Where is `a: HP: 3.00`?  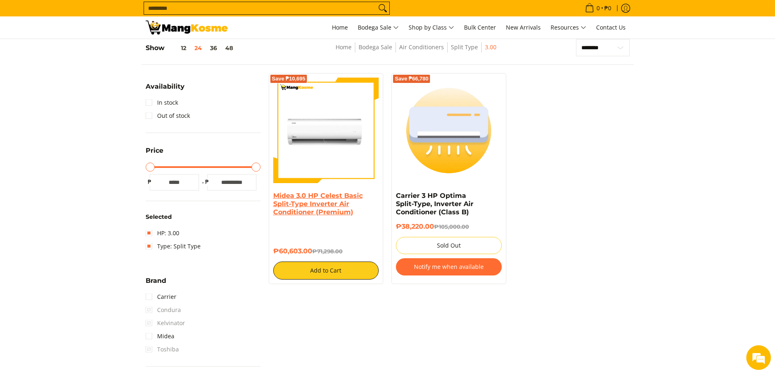 a: HP: 3.00 is located at coordinates (163, 233).